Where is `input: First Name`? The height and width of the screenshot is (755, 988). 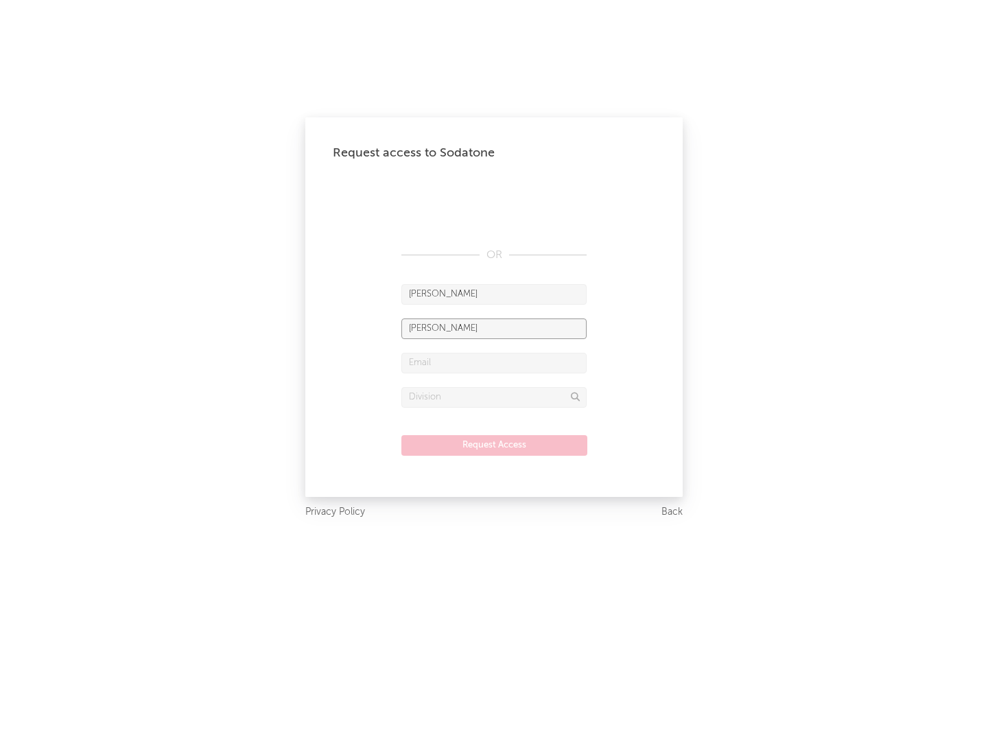 input: First Name is located at coordinates (494, 294).